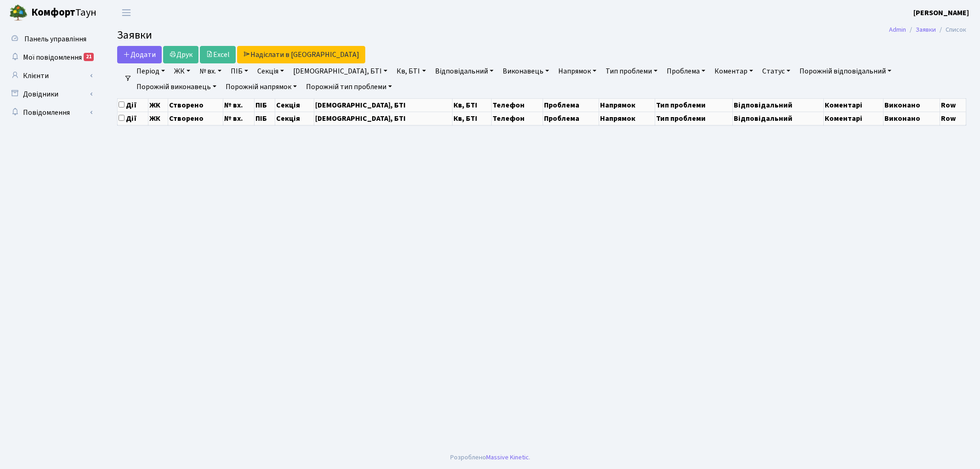 This screenshot has width=980, height=469. Describe the element at coordinates (631, 71) in the screenshot. I see `a: Тип проблеми` at that location.